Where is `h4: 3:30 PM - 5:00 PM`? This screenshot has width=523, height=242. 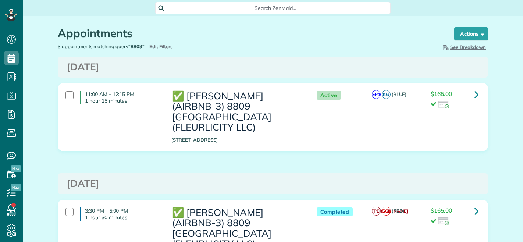
h4: 3:30 PM - 5:00 PM is located at coordinates (120, 214).